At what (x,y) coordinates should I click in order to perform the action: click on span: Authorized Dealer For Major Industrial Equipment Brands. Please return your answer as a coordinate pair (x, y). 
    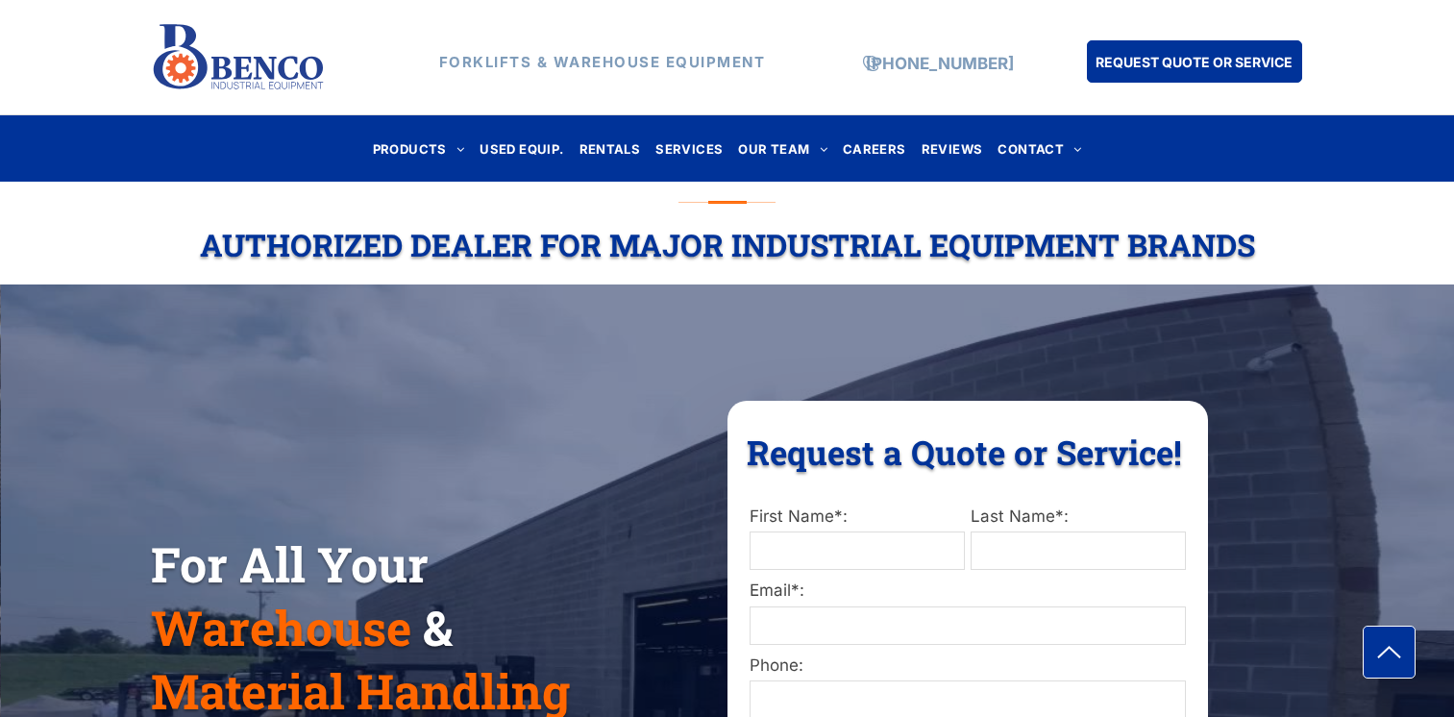
    Looking at the image, I should click on (728, 244).